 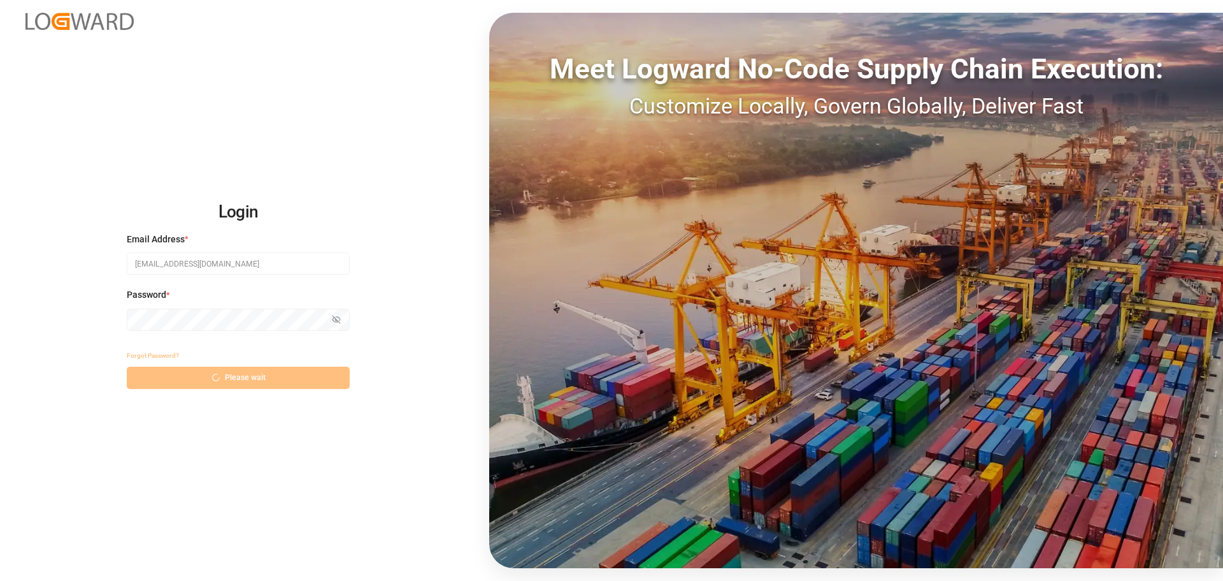 I want to click on img: Logward_new_orange.png, so click(x=80, y=21).